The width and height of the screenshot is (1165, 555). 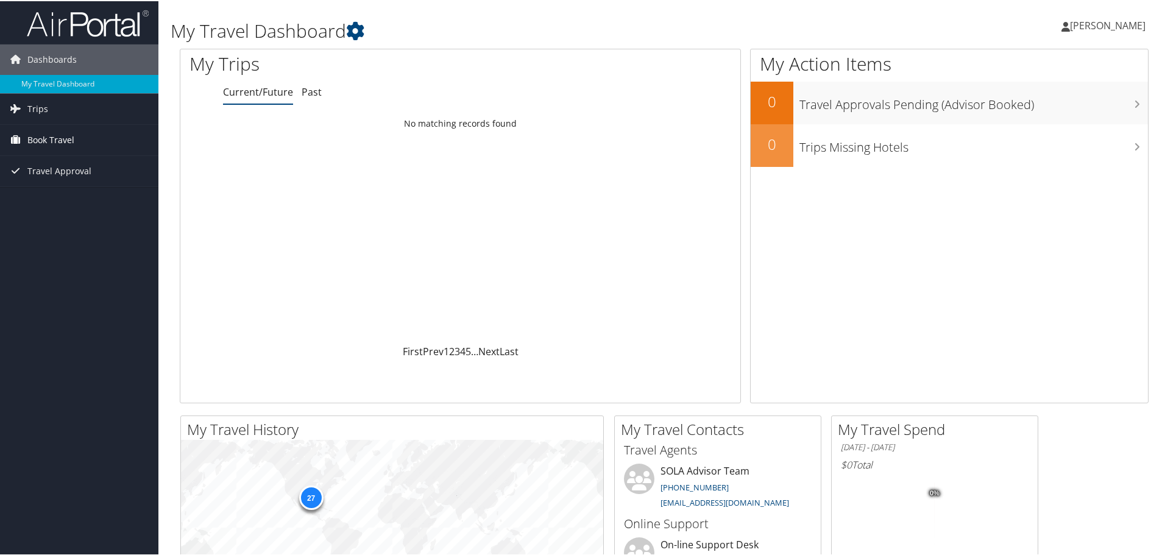 What do you see at coordinates (446, 350) in the screenshot?
I see `a: 1` at bounding box center [446, 350].